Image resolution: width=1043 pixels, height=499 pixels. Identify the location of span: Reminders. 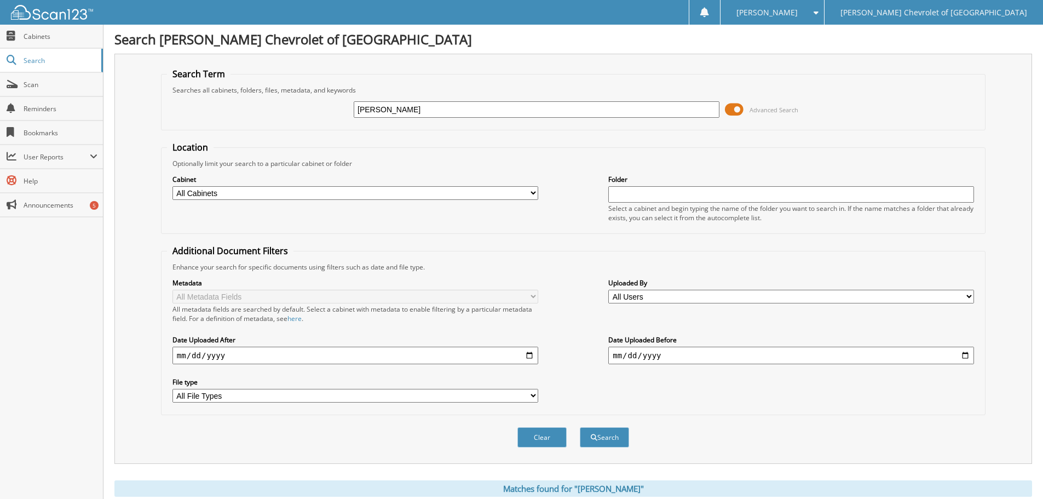
(60, 108).